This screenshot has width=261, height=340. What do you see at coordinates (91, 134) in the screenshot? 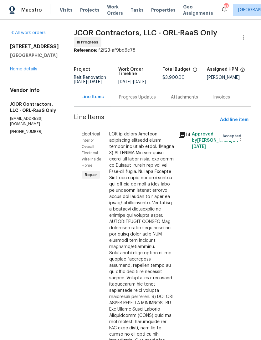
I see `span: Electrical` at bounding box center [91, 134].